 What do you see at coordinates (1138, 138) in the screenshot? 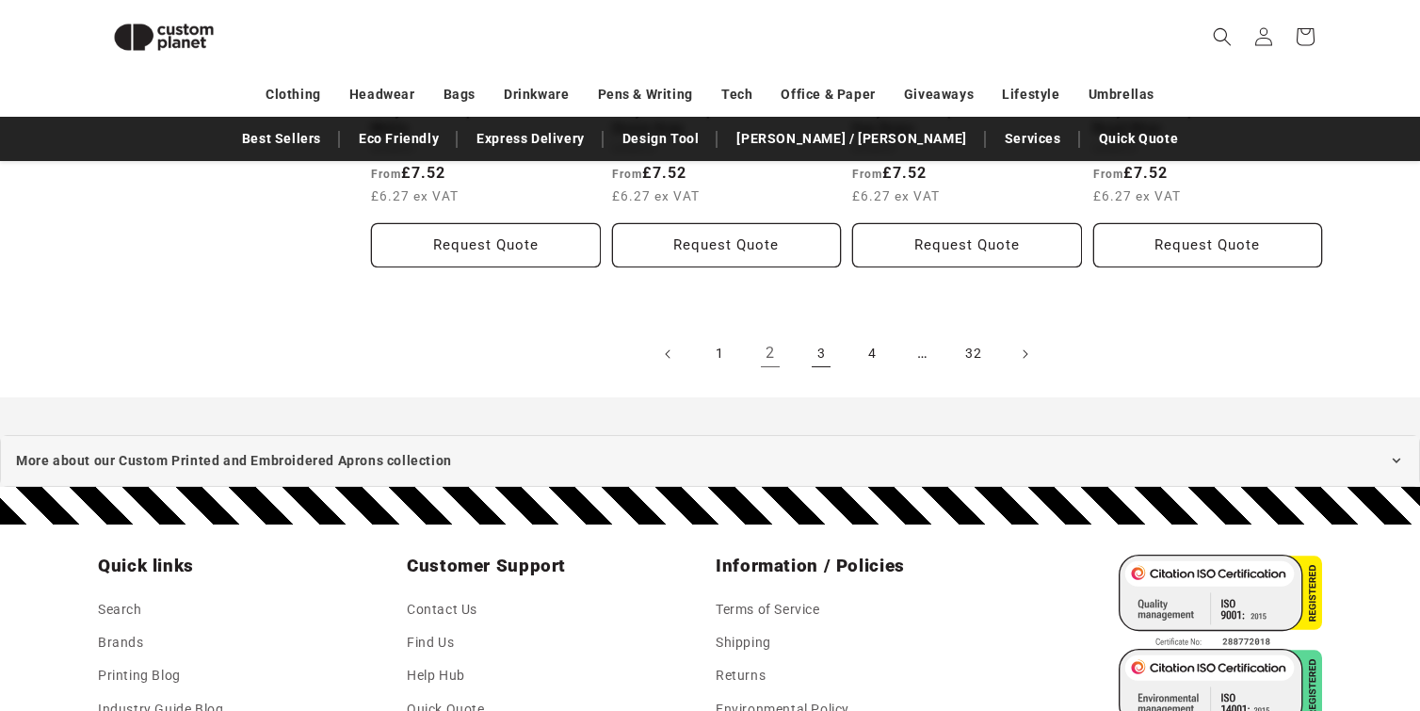
I see `a: Quick Quote` at bounding box center [1138, 138].